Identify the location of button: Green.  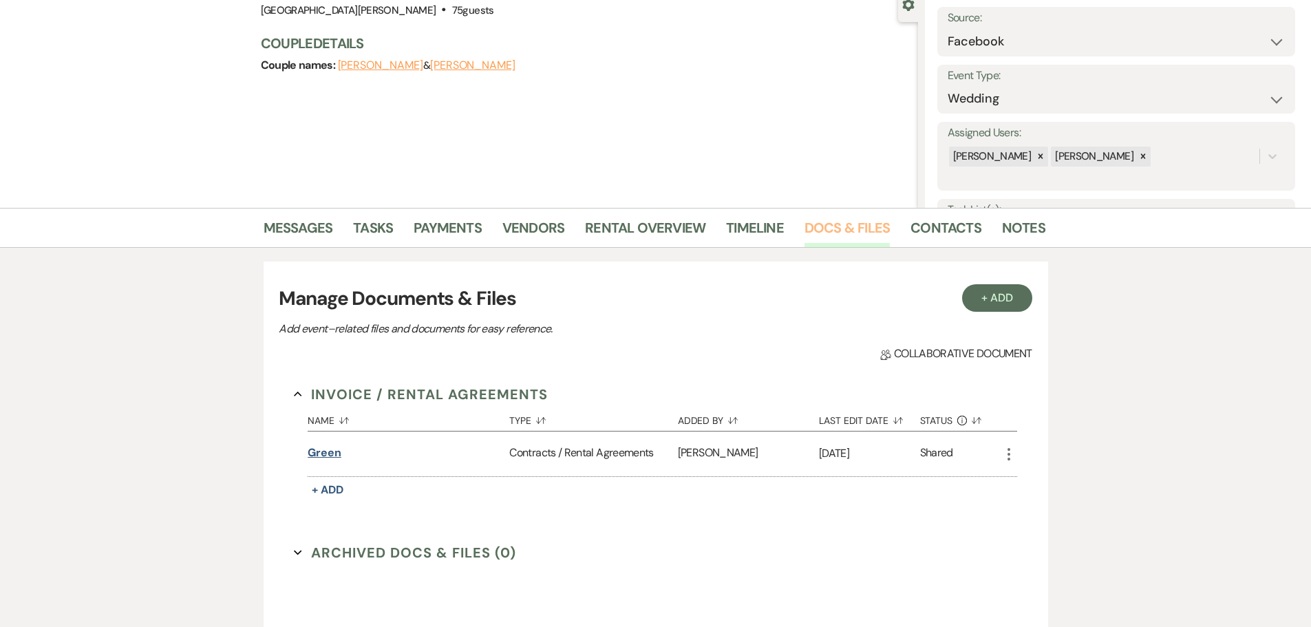
(324, 453).